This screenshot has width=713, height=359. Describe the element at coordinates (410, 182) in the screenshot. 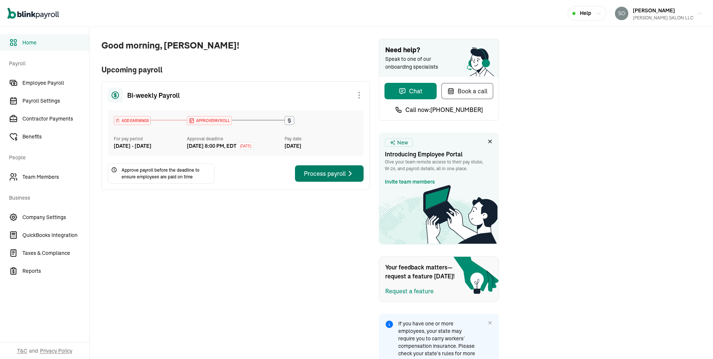

I see `a: Invite team members` at that location.